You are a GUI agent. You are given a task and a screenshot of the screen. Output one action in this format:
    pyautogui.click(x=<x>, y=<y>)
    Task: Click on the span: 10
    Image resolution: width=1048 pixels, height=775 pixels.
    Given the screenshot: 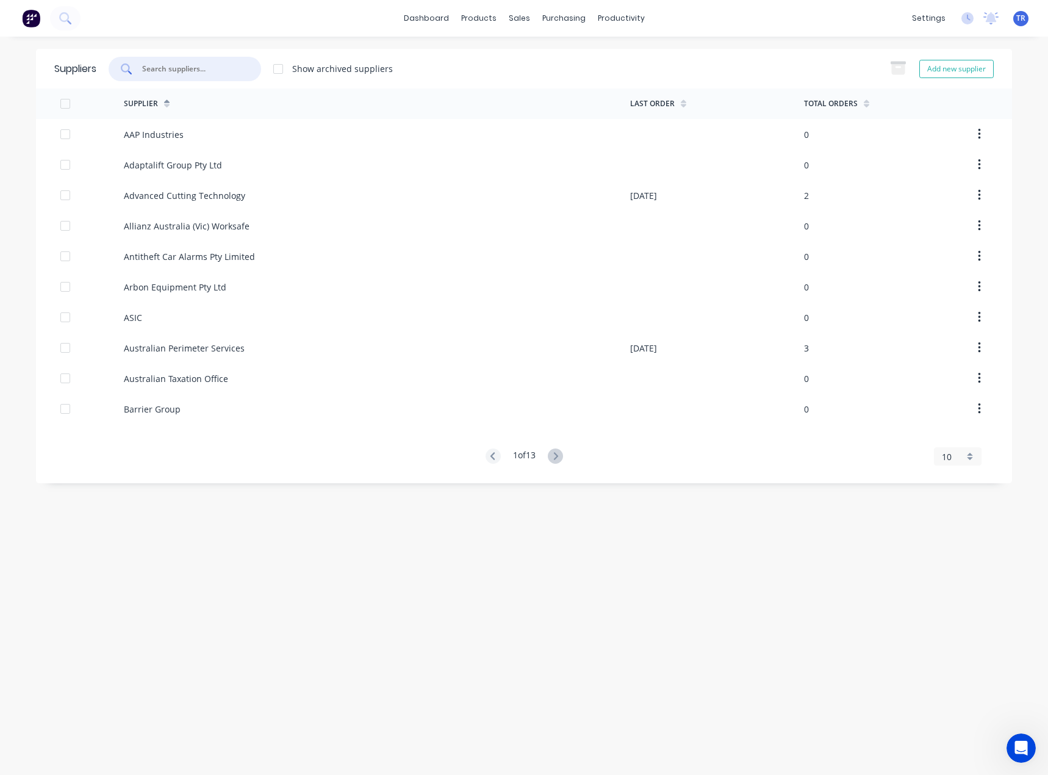 What is the action you would take?
    pyautogui.click(x=947, y=456)
    